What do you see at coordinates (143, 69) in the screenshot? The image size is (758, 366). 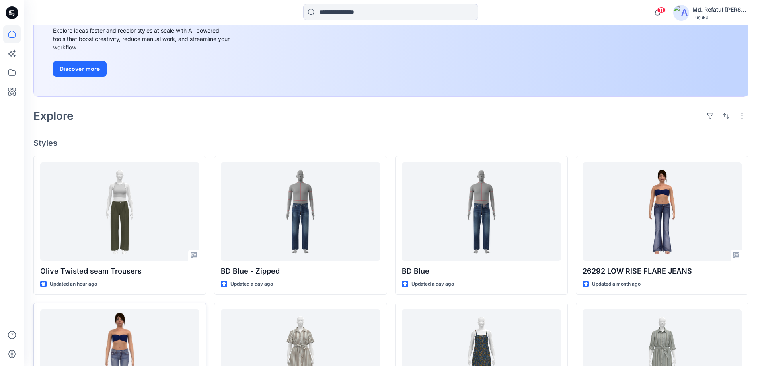 I see `a: Discover more` at bounding box center [143, 69].